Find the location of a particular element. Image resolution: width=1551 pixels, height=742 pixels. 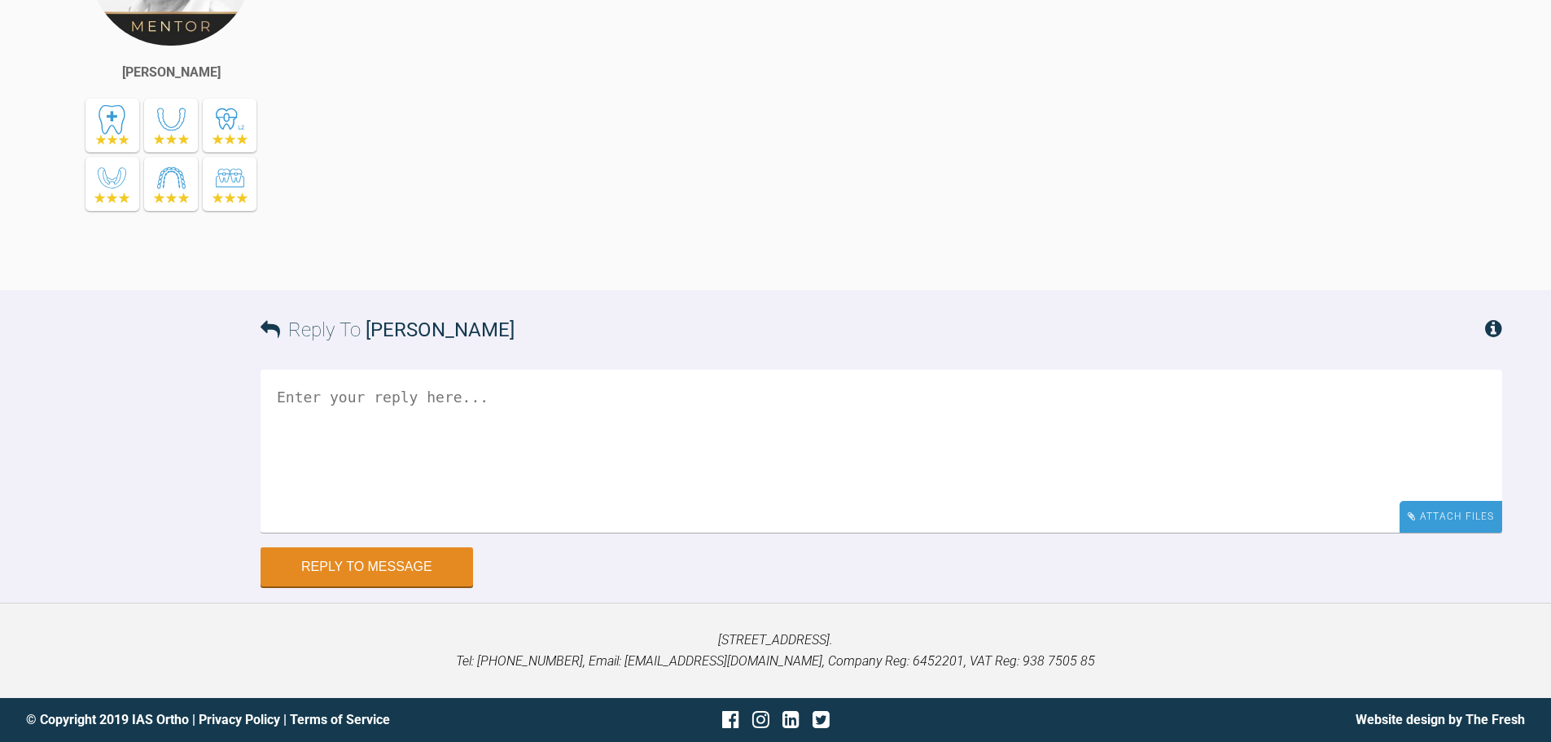

div: Attach Files is located at coordinates (1451, 516).